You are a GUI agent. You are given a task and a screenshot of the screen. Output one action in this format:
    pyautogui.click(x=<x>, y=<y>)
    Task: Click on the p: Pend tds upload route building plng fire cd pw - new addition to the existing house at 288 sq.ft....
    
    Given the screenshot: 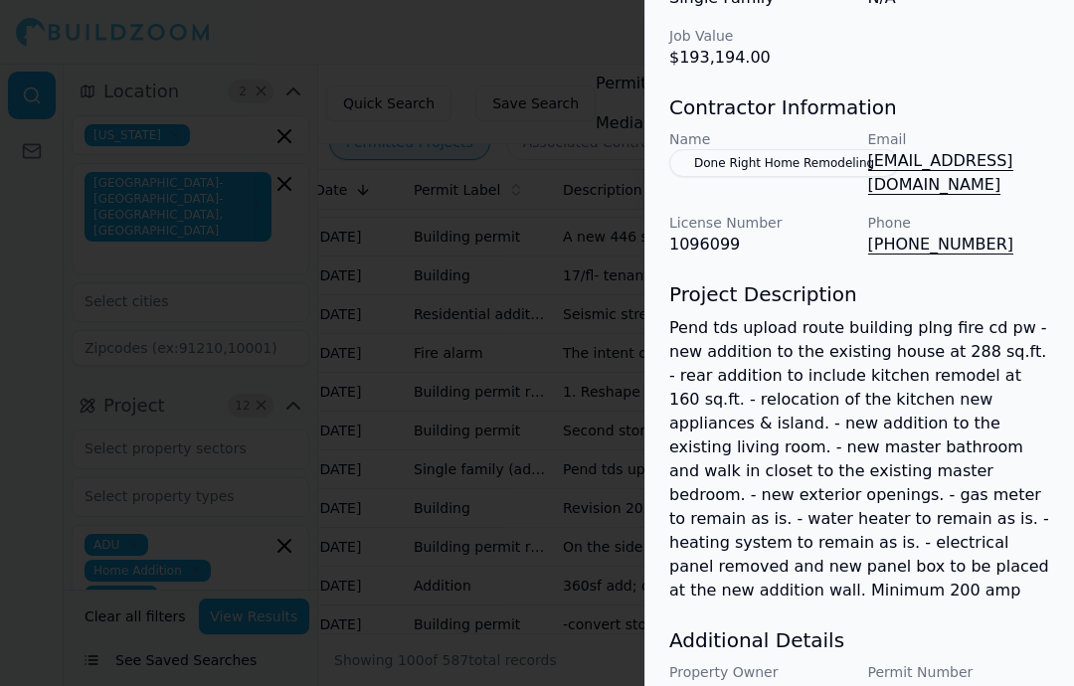 What is the action you would take?
    pyautogui.click(x=859, y=459)
    